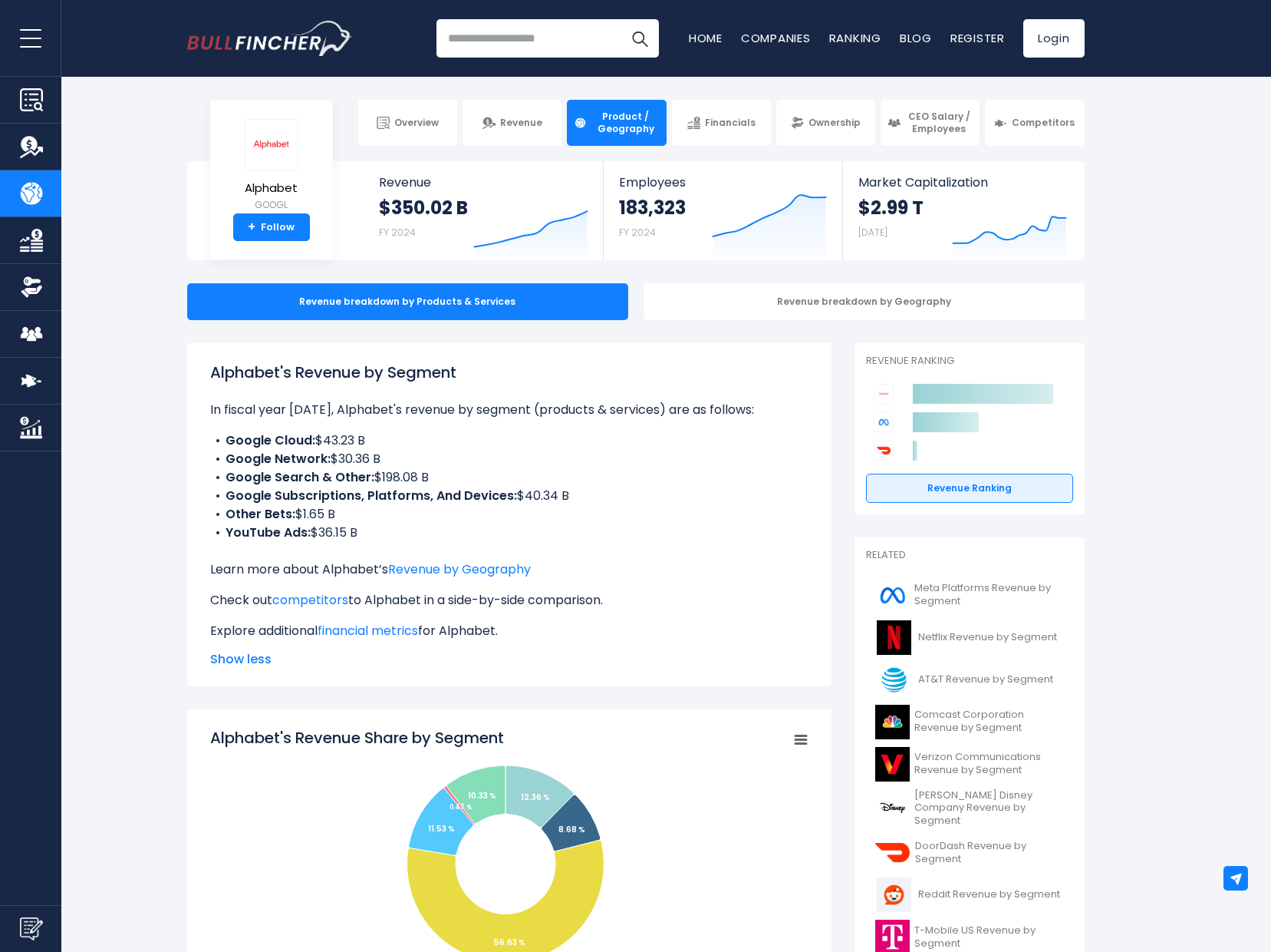  Describe the element at coordinates (989, 721) in the screenshot. I see `span: Comcast Corporation Revenue by Segment` at that location.